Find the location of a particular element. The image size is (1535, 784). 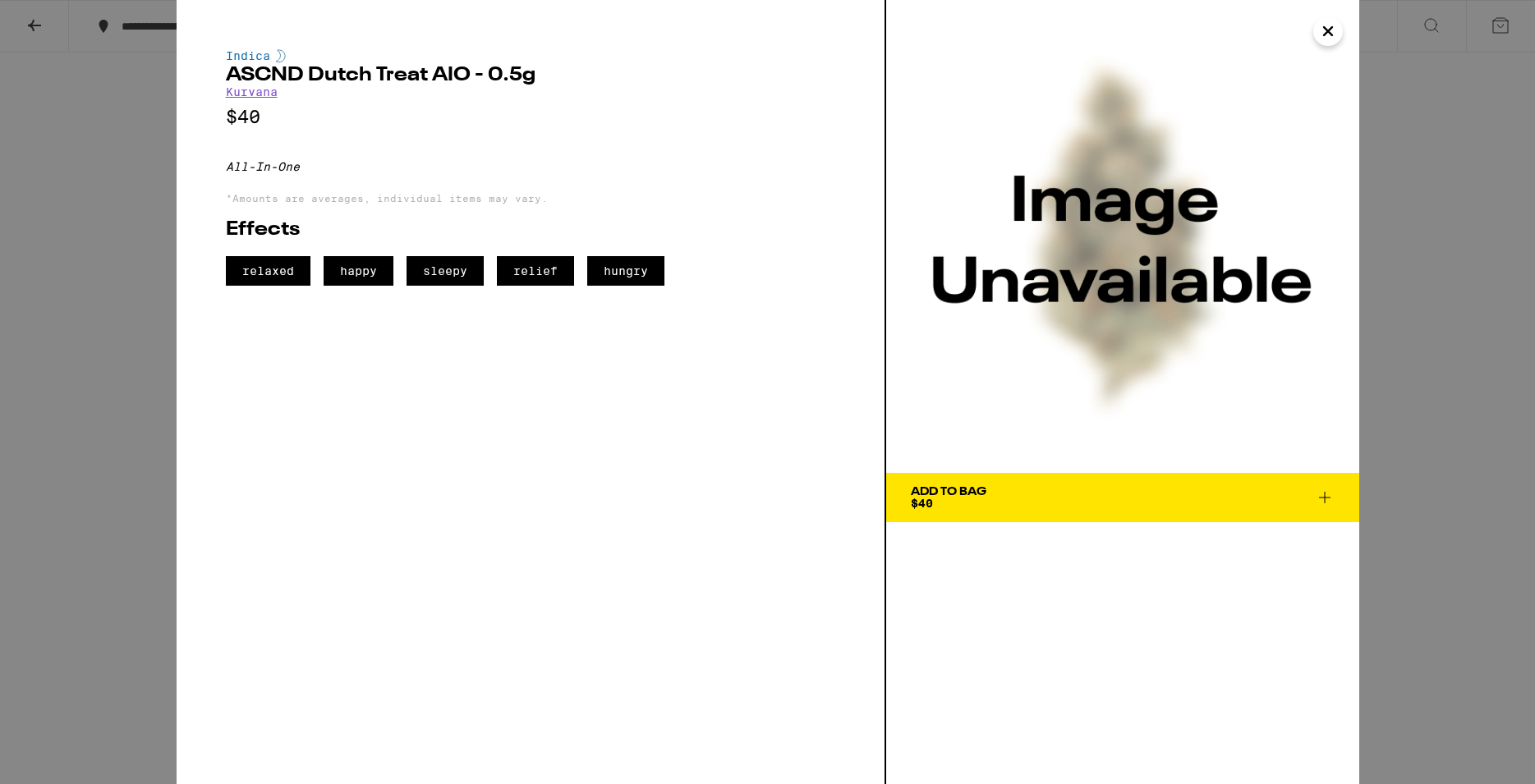

div: All-In-One is located at coordinates (530, 166).